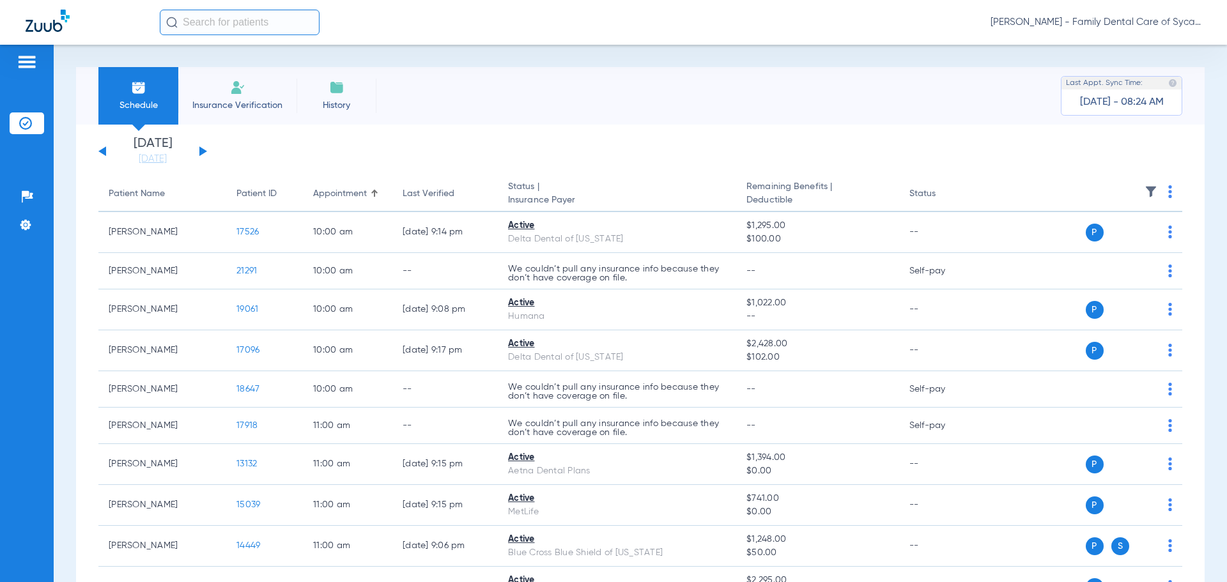  I want to click on span: Deductible, so click(817, 200).